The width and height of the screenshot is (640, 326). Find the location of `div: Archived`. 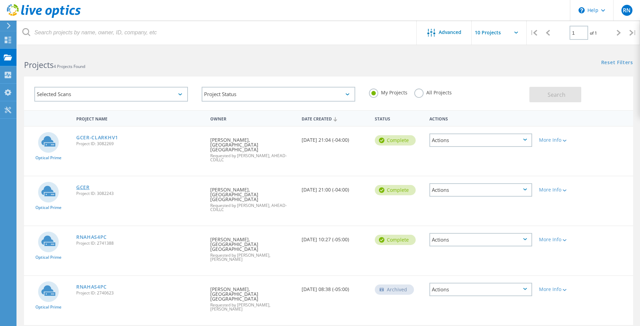

div: Archived is located at coordinates (394, 290).